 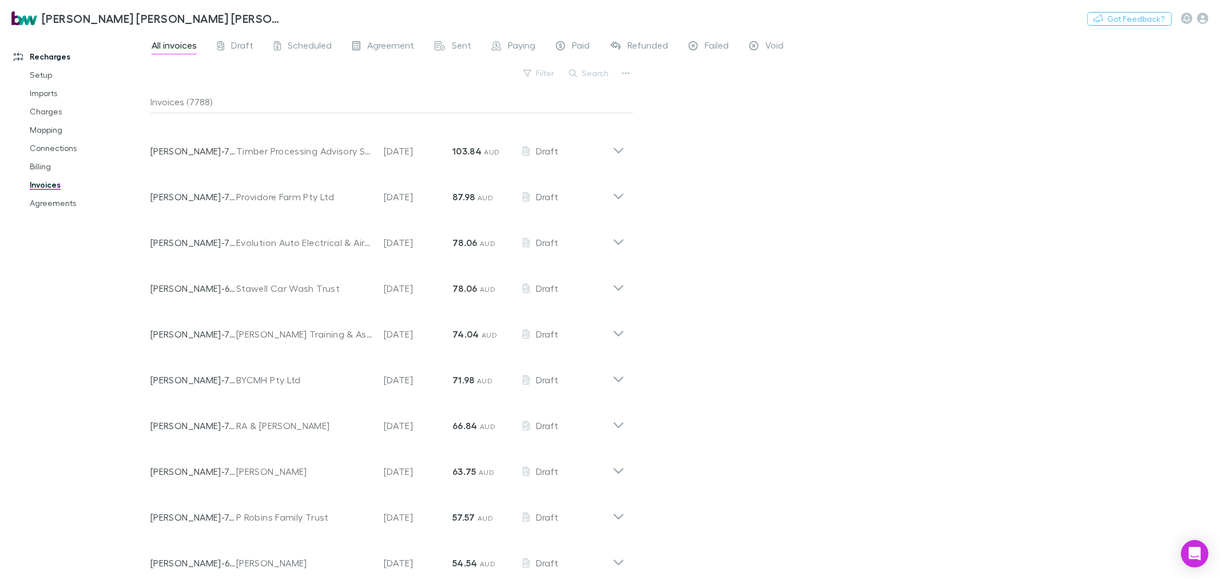 I want to click on div: Evolution Auto Electrical & Air Pty Ltd, so click(x=304, y=242).